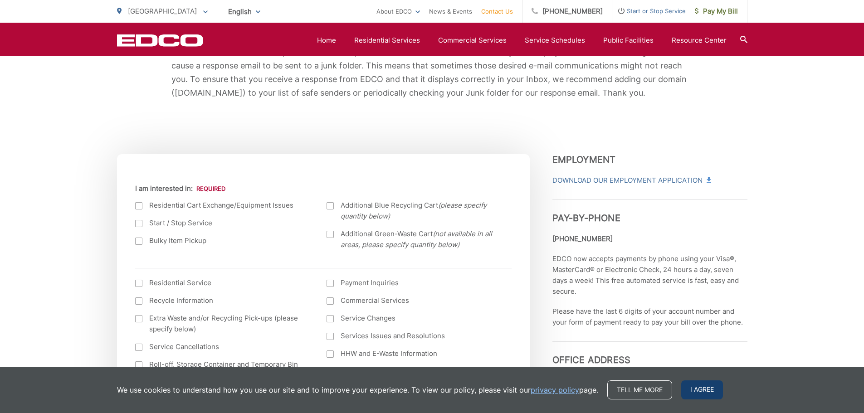 This screenshot has height=413, width=864. I want to click on a: Tell me more, so click(639, 390).